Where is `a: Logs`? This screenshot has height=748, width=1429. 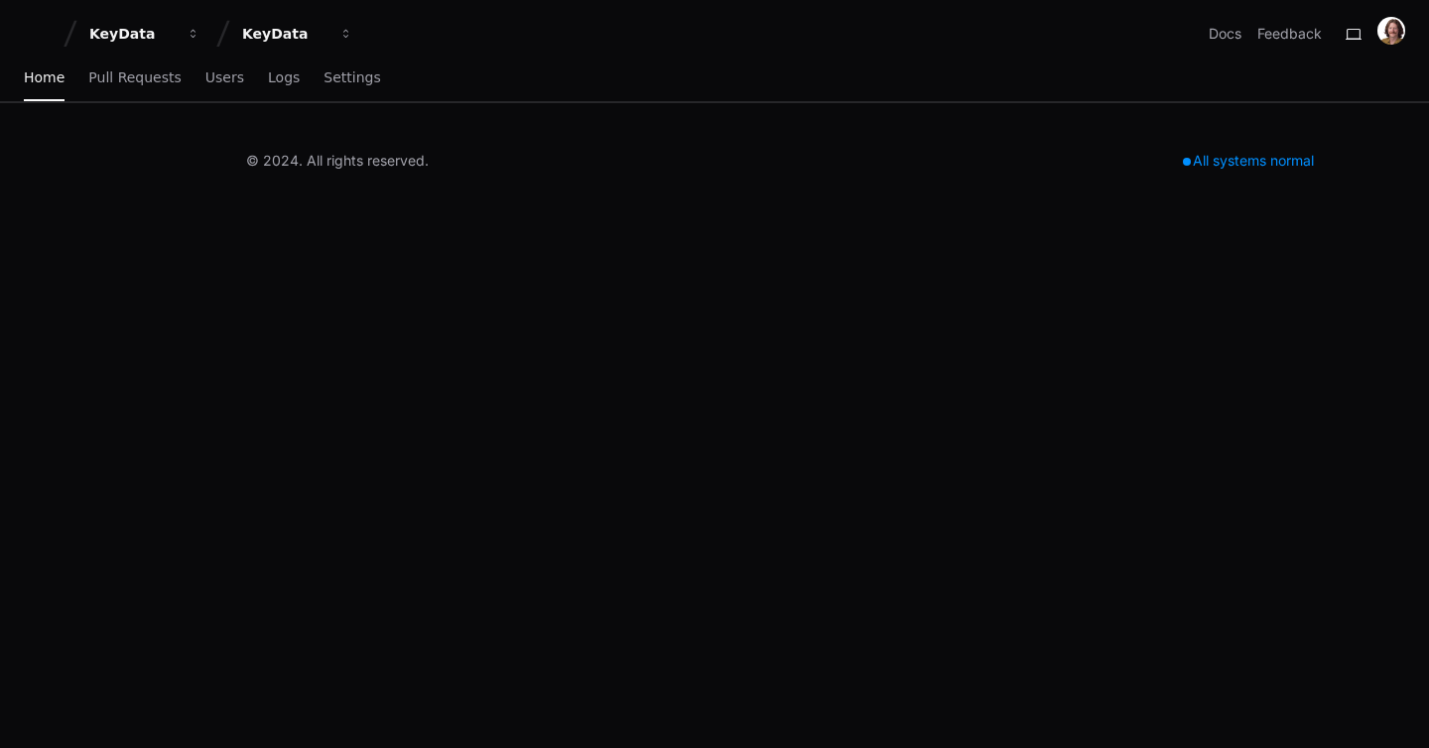
a: Logs is located at coordinates (284, 78).